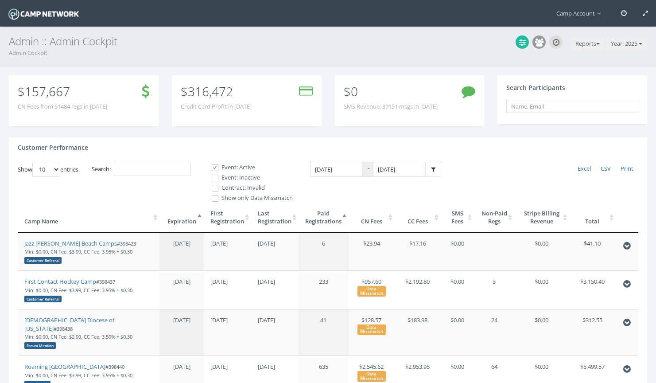 This screenshot has width=656, height=383. What do you see at coordinates (43, 14) in the screenshot?
I see `img: Camp Network` at bounding box center [43, 14].